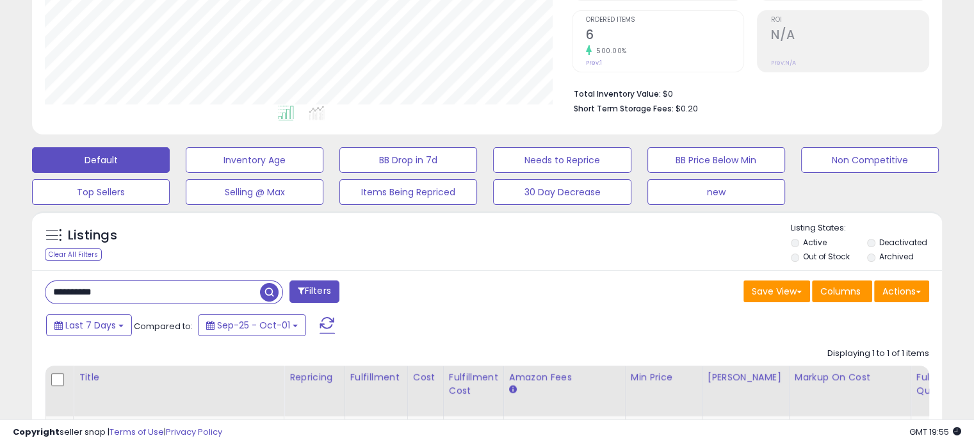  Describe the element at coordinates (254, 192) in the screenshot. I see `button: Selling @ Max` at that location.